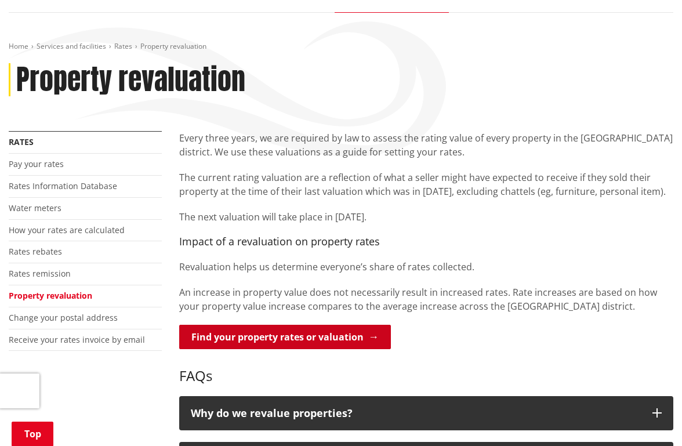  Describe the element at coordinates (426, 184) in the screenshot. I see `p: The current rating valuation are a reflection of what a seller might have expected to receive if ...` at that location.